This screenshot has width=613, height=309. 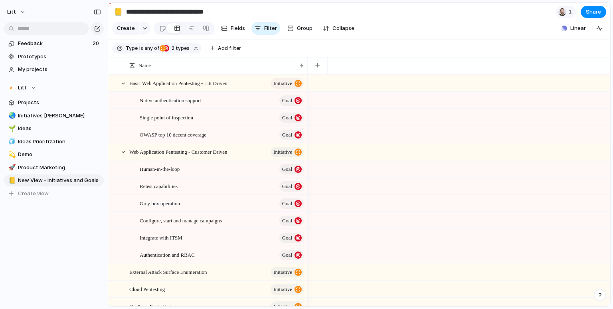 I want to click on span: External Attack Surface Enumeration, so click(x=168, y=271).